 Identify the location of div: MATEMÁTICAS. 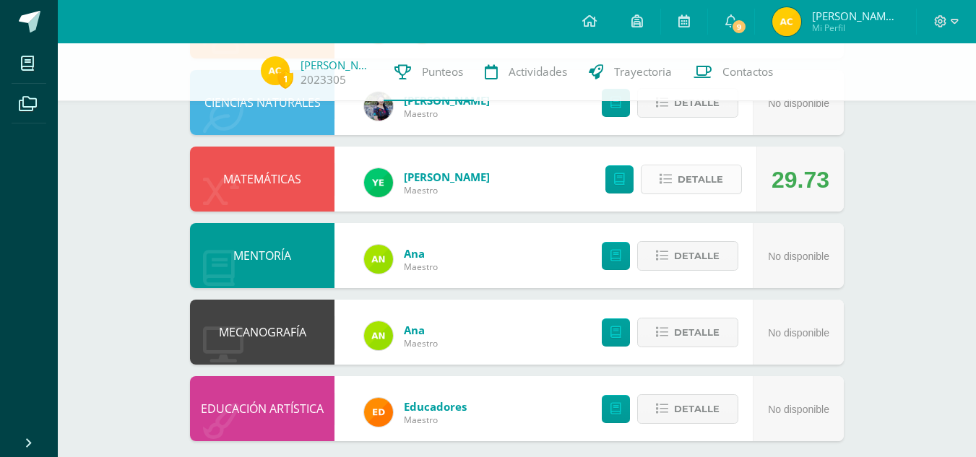
(262, 179).